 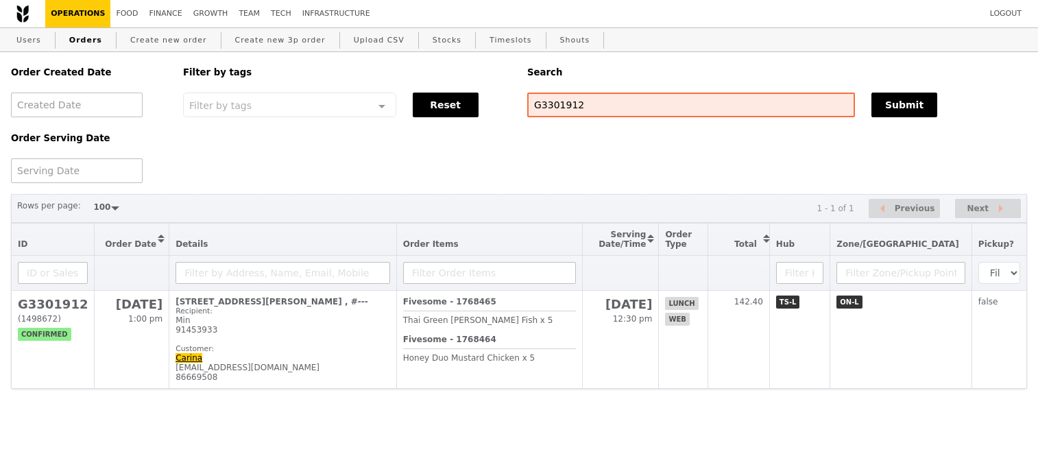 What do you see at coordinates (901, 273) in the screenshot?
I see `input: Filter Zone/Pickup Point` at bounding box center [901, 273].